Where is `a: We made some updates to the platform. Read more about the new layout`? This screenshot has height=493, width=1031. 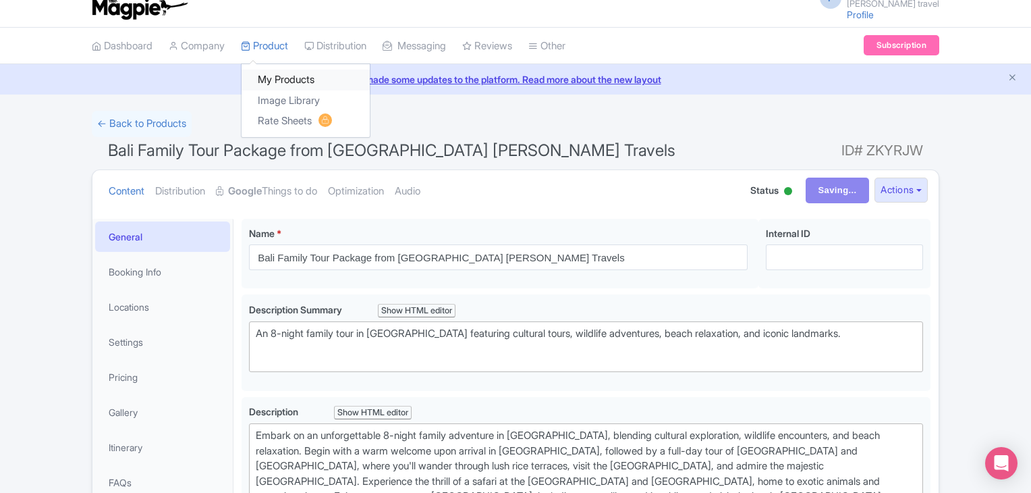 a: We made some updates to the platform. Read more about the new layout is located at coordinates (516, 79).